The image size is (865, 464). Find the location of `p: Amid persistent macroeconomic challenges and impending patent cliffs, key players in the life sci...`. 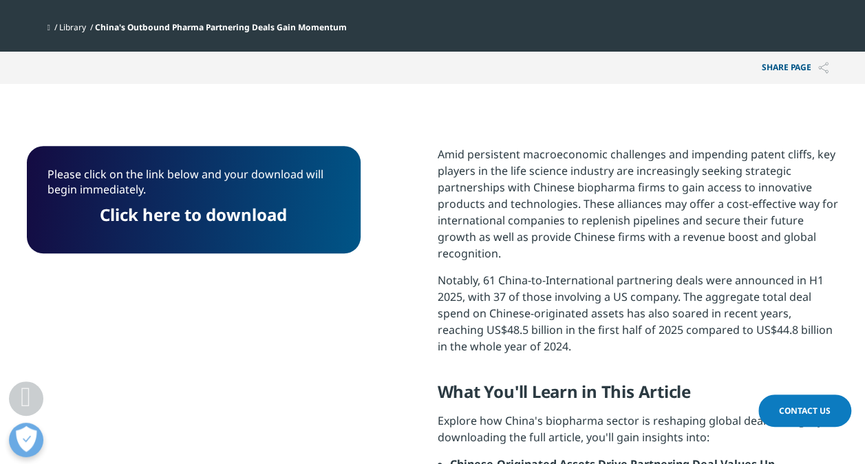

p: Amid persistent macroeconomic challenges and impending patent cliffs, key players in the life sci... is located at coordinates (638, 208).